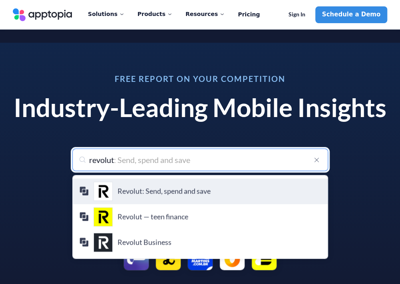 Image resolution: width=400 pixels, height=284 pixels. What do you see at coordinates (103, 242) in the screenshot?
I see `div: Revolut Business` at bounding box center [103, 242].